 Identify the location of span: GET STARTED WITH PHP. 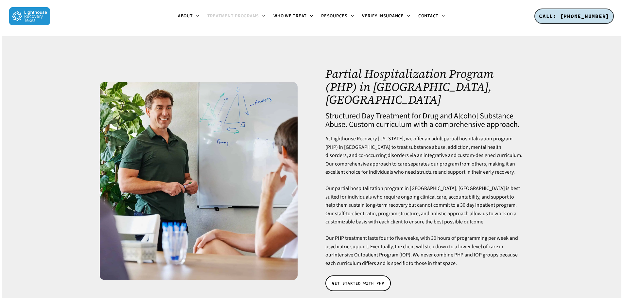
(358, 283).